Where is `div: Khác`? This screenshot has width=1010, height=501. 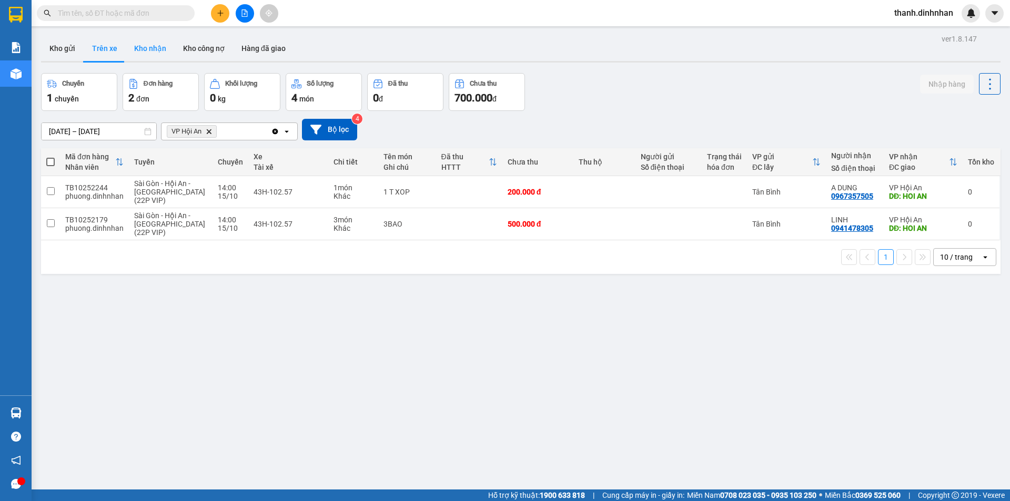
div: Khác is located at coordinates (353, 228).